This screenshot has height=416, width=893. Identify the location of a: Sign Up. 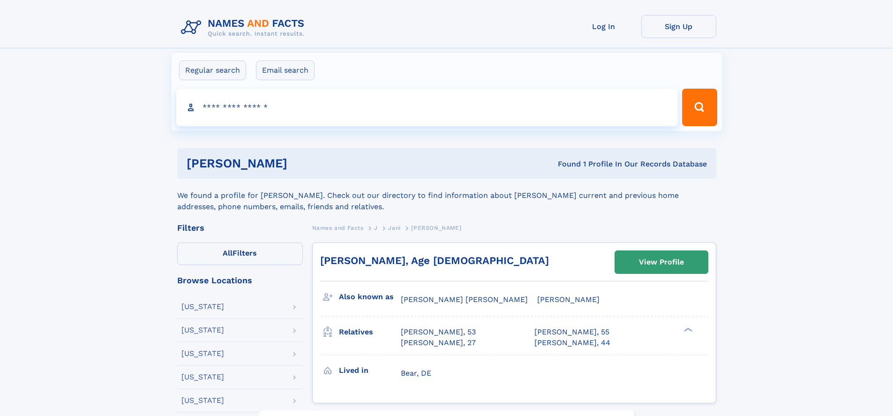
(679, 26).